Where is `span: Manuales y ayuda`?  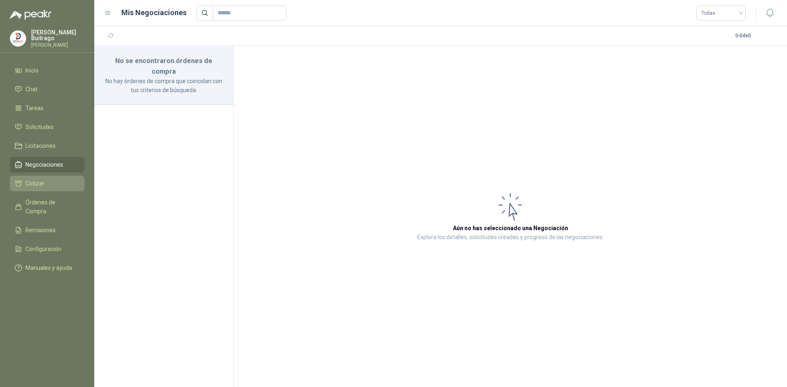
span: Manuales y ayuda is located at coordinates (49, 268).